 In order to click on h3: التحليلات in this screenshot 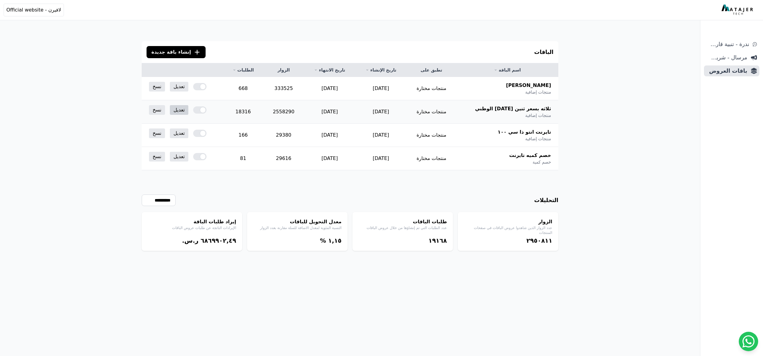, I will do `click(546, 200)`.